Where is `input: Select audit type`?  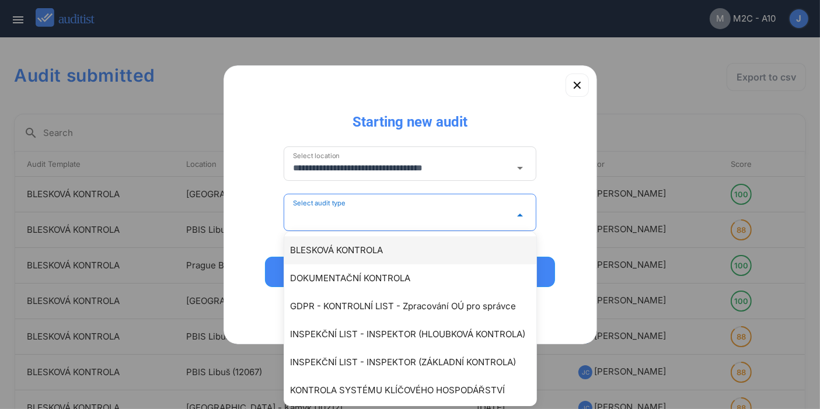 input: Select audit type is located at coordinates (402, 215).